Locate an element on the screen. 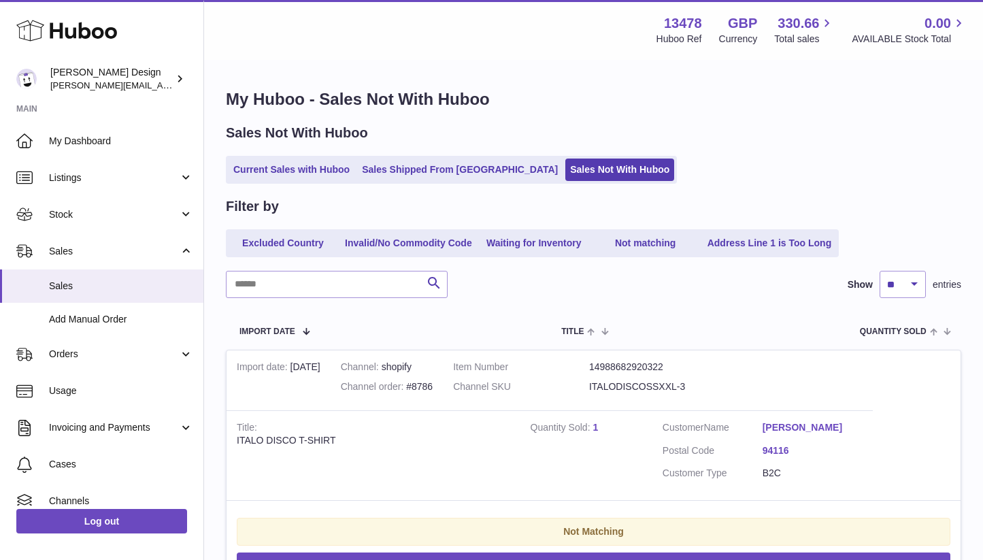 Image resolution: width=983 pixels, height=560 pixels. span: entries is located at coordinates (947, 284).